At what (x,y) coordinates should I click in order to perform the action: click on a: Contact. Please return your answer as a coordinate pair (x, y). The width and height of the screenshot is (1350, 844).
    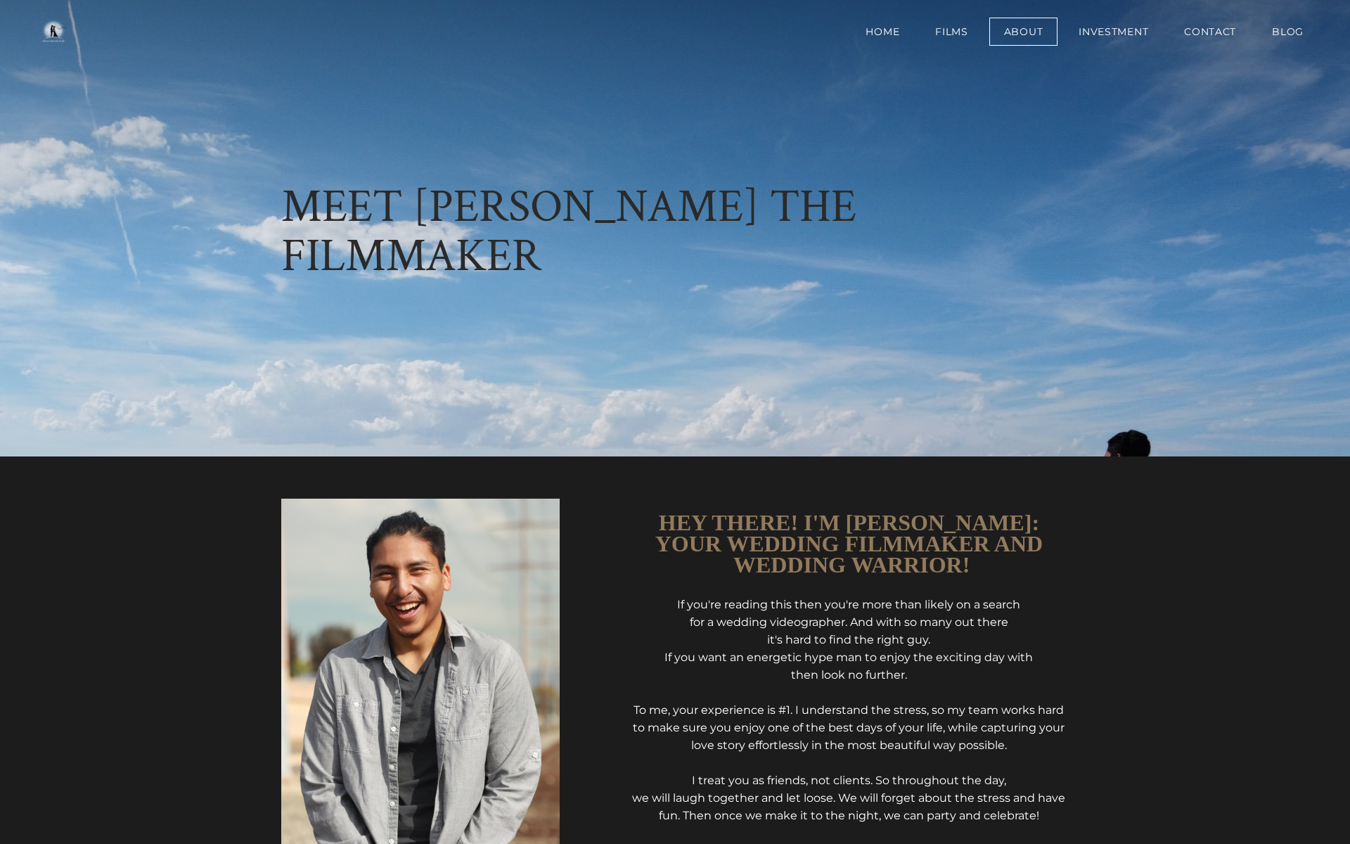
    Looking at the image, I should click on (1210, 32).